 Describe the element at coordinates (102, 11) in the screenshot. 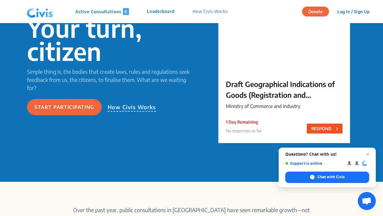

I see `p: Active Consultations` at that location.